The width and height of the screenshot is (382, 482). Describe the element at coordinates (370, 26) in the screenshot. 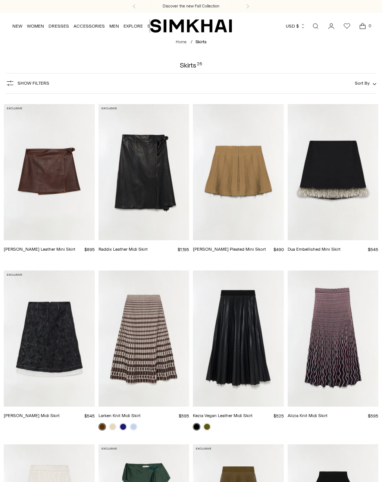

I see `span: 0` at that location.